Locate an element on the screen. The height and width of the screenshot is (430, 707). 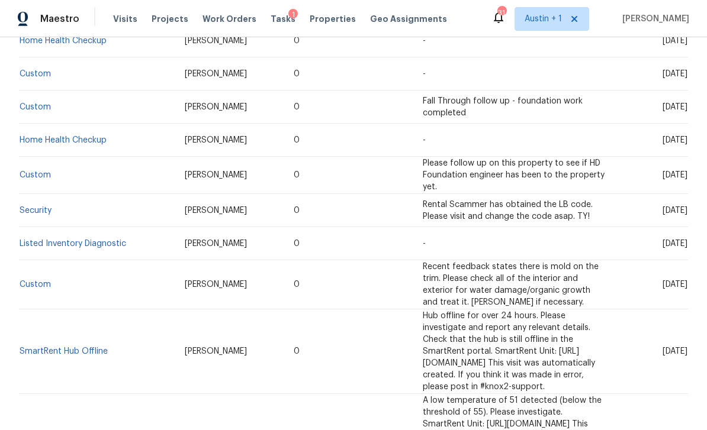
span: Visits is located at coordinates (125, 19).